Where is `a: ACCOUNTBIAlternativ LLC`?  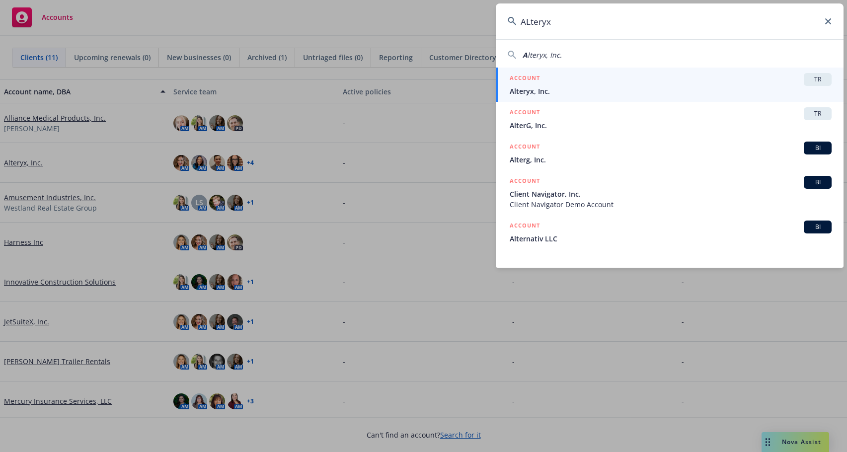 a: ACCOUNTBIAlternativ LLC is located at coordinates (670, 232).